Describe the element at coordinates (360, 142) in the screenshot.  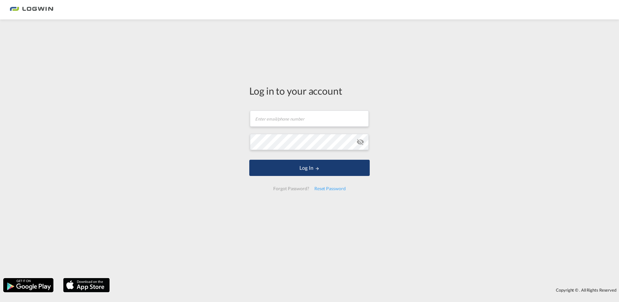
I see `md-icon: icon-eye-off` at that location.